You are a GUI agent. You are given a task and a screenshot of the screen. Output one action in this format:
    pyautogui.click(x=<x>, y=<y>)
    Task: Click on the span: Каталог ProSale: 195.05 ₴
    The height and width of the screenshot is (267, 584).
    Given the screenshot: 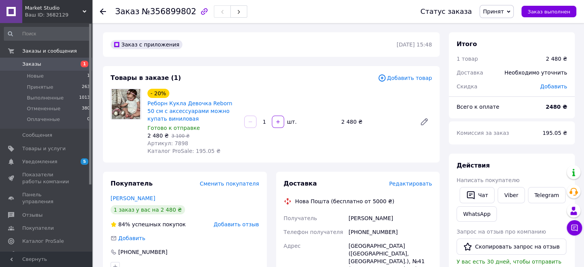 What is the action you would take?
    pyautogui.click(x=184, y=151)
    